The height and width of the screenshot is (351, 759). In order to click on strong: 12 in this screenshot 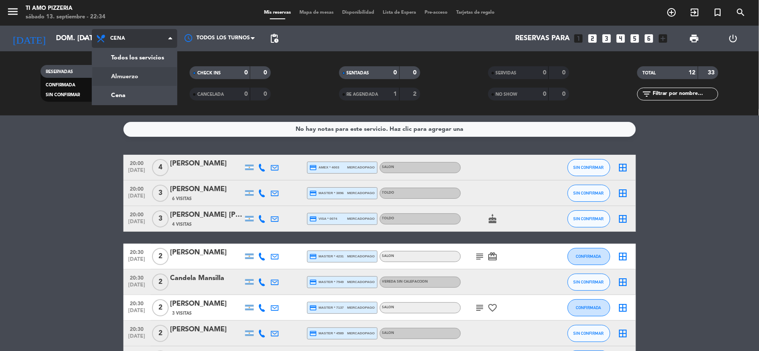, I will do `click(693, 73)`.